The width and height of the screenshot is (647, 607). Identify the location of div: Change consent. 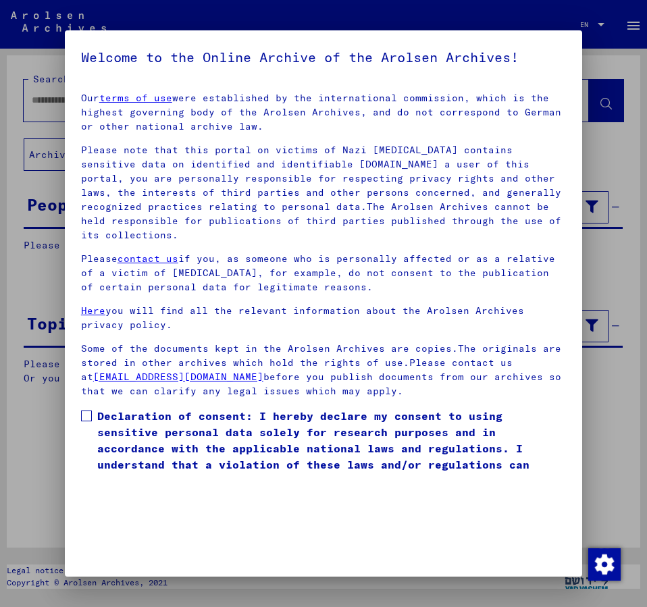
(604, 564).